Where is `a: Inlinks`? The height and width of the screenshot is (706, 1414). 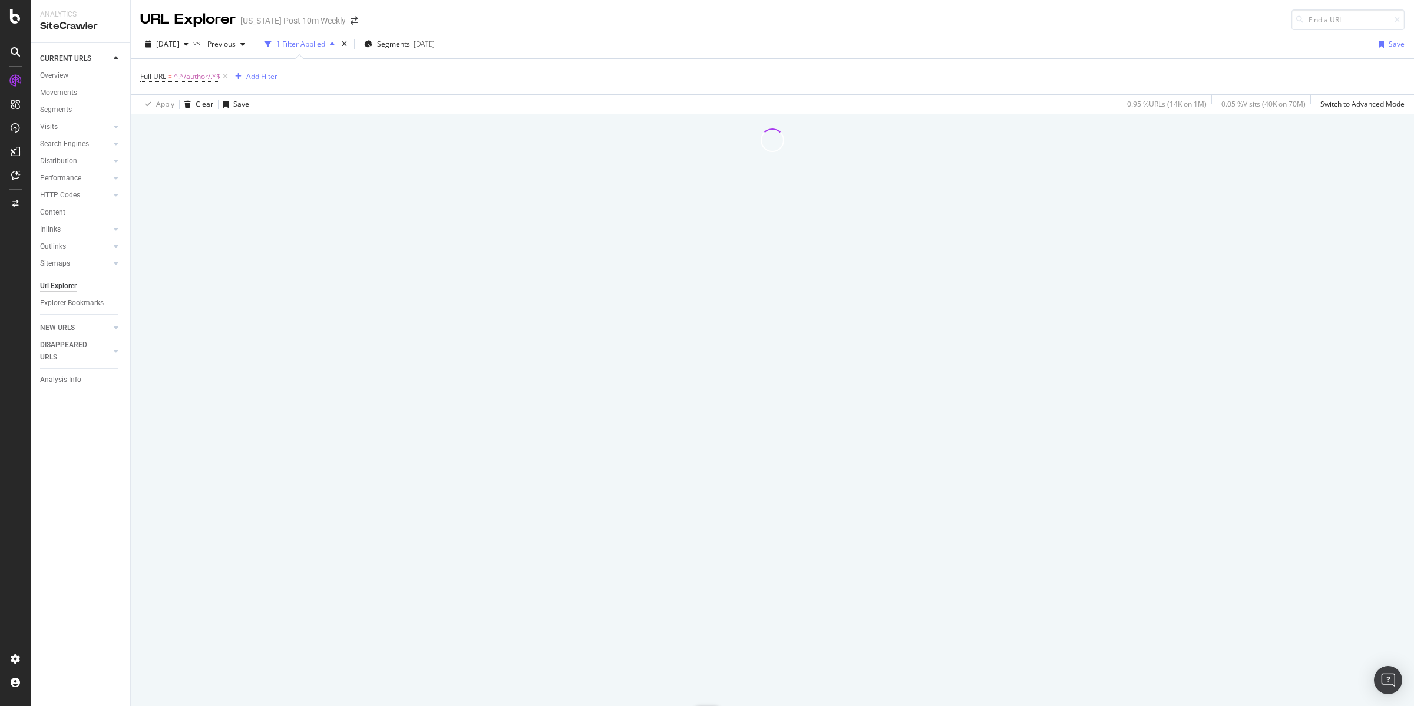 a: Inlinks is located at coordinates (75, 229).